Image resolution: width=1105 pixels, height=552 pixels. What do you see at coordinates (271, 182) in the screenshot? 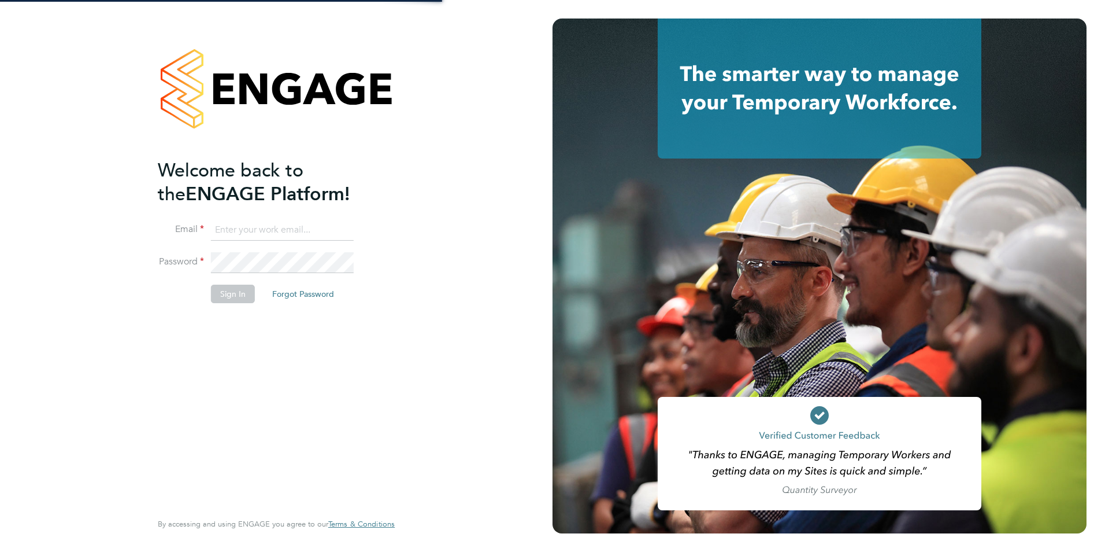
I see `h2: ENGAGE Platform!` at bounding box center [271, 182].